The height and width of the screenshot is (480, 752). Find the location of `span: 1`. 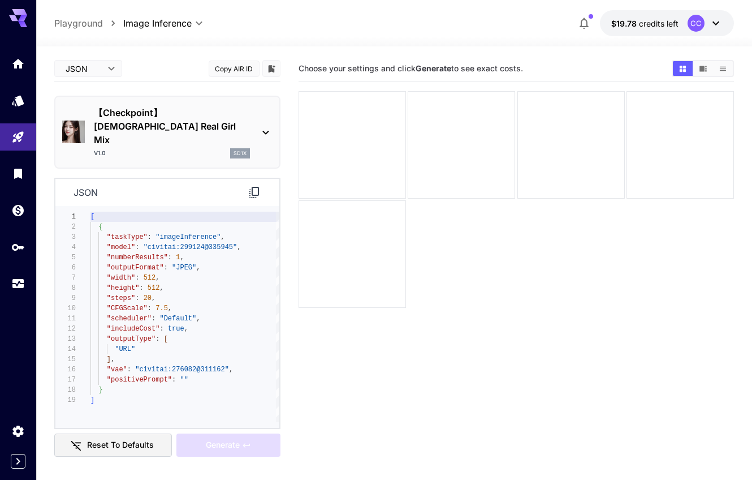

span: 1 is located at coordinates (178, 257).